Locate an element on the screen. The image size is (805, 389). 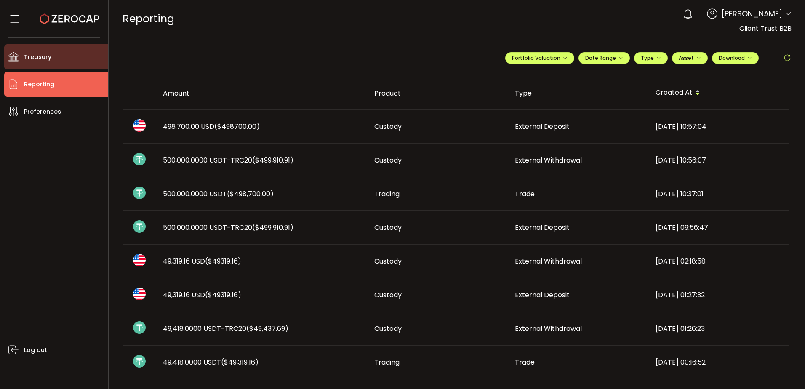
span: Log out is located at coordinates (35, 350).